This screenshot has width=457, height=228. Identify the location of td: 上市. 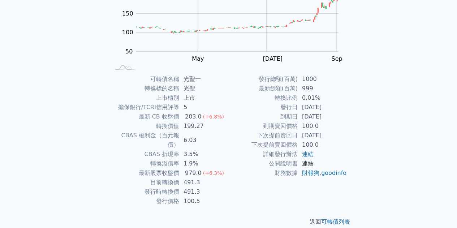
(204, 98).